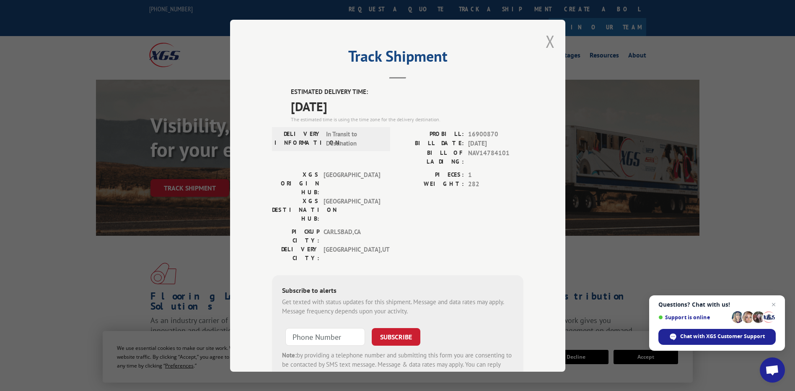 The image size is (795, 391). I want to click on label: BILL DATE:, so click(431, 143).